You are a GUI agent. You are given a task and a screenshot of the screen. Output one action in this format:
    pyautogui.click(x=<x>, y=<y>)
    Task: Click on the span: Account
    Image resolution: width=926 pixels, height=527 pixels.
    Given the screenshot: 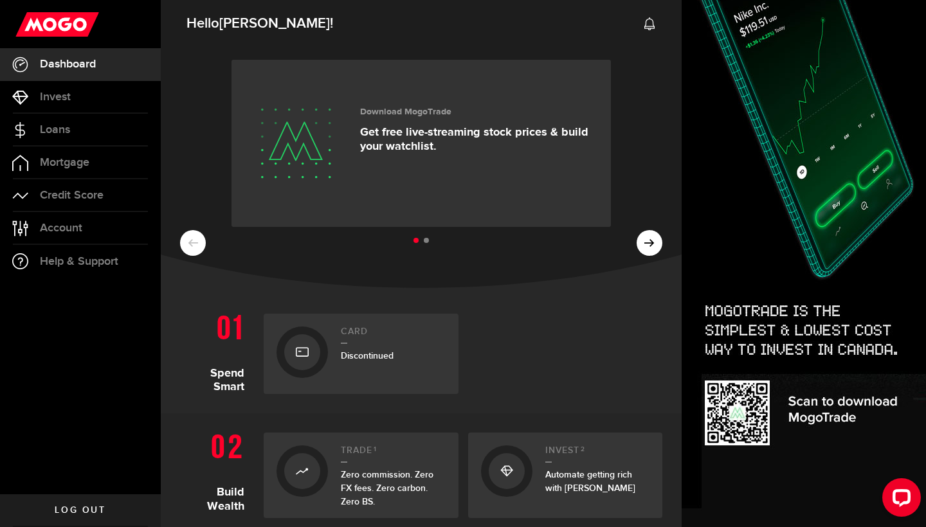 What is the action you would take?
    pyautogui.click(x=61, y=228)
    